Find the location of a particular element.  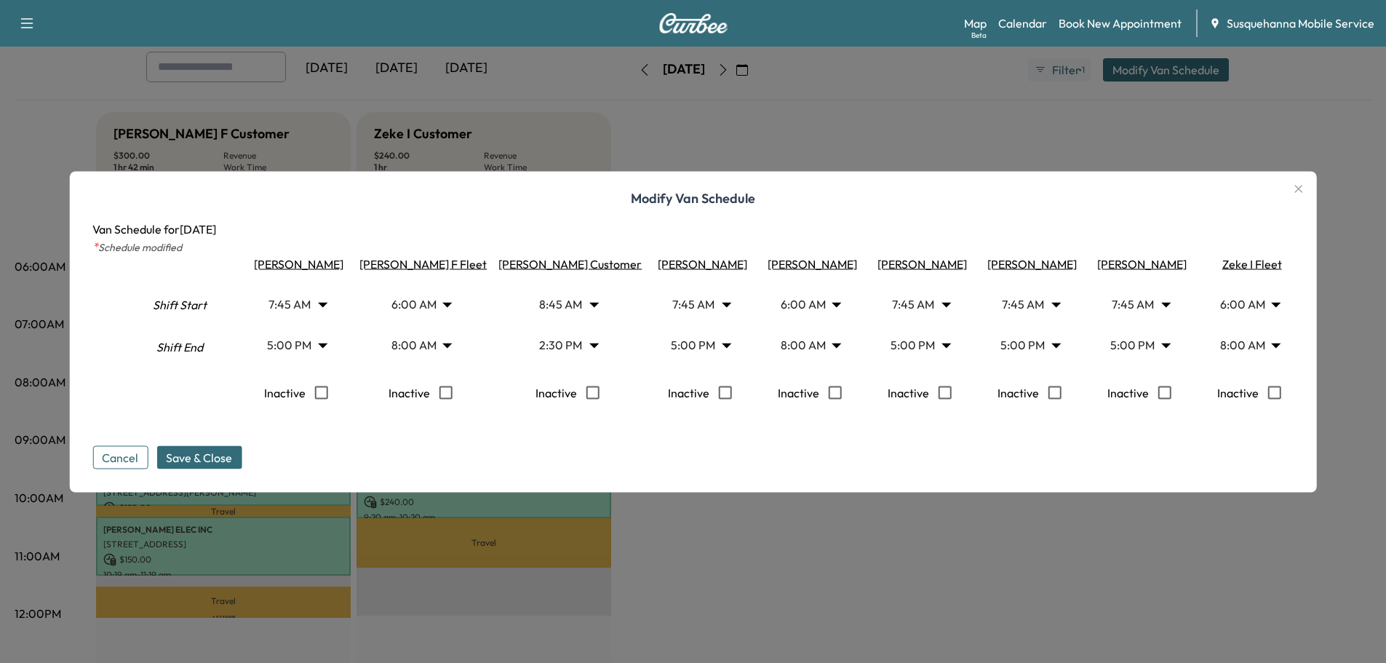

h1: Modify Van Schedule is located at coordinates (693, 204).